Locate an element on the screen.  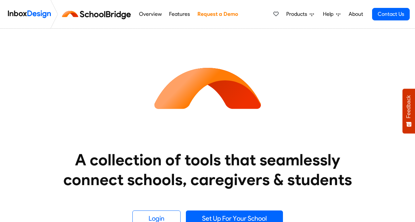
a: Contact Us is located at coordinates (391, 14).